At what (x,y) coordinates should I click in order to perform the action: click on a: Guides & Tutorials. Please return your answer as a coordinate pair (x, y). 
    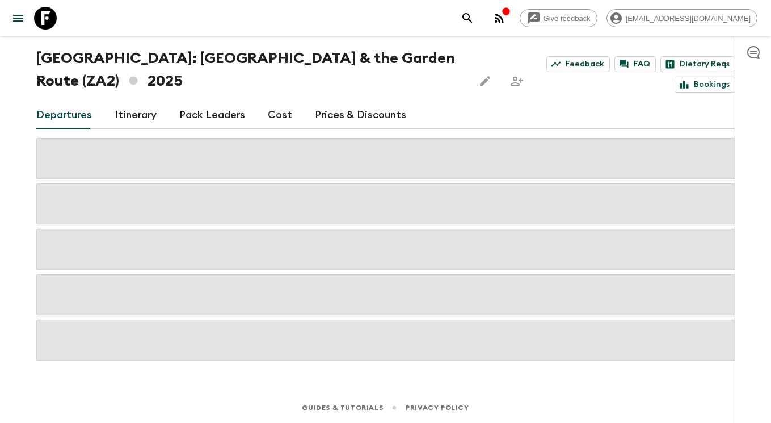
    Looking at the image, I should click on (342, 407).